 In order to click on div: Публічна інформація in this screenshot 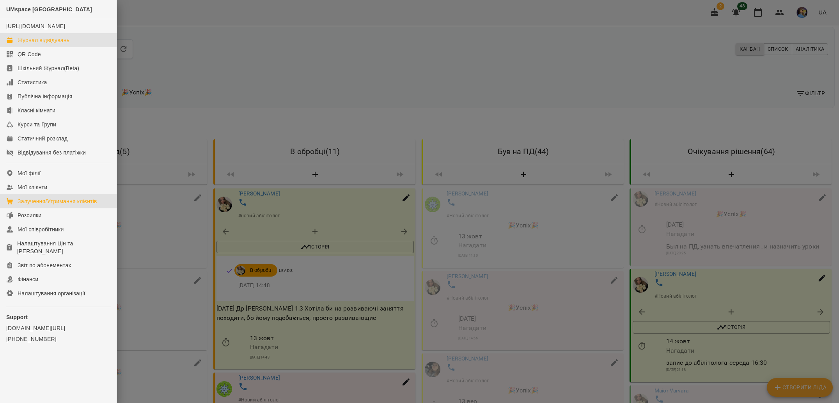, I will do `click(45, 96)`.